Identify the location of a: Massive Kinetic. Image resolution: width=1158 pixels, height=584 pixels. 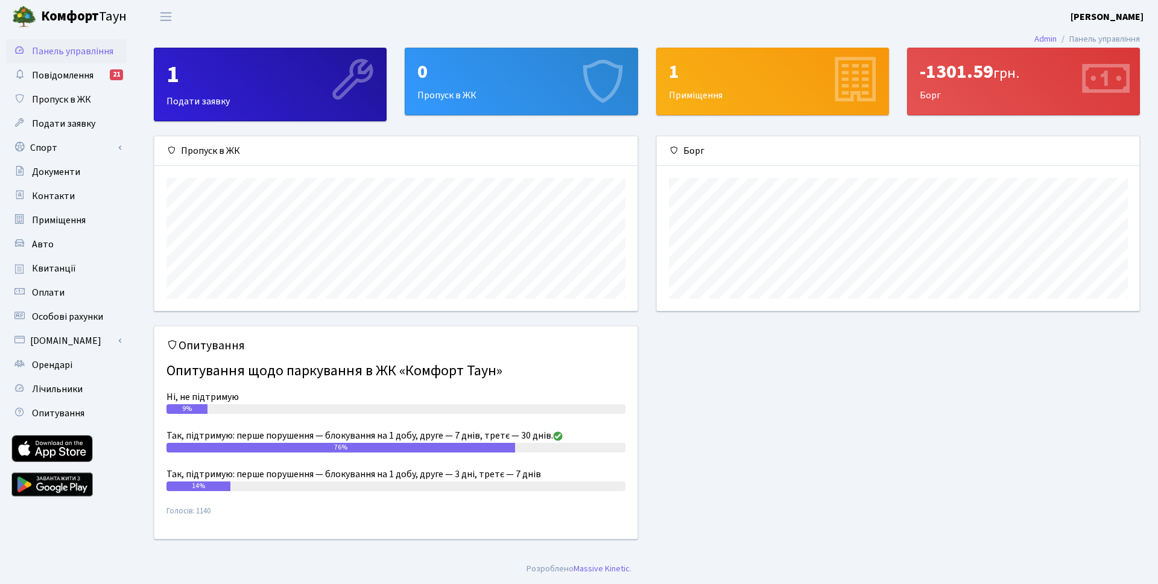
(601, 568).